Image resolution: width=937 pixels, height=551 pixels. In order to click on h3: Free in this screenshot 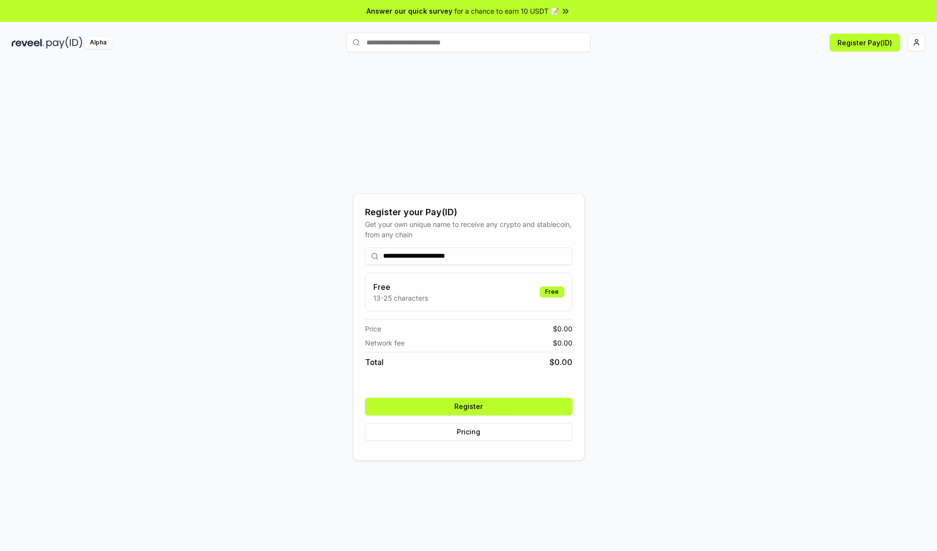, I will do `click(401, 287)`.